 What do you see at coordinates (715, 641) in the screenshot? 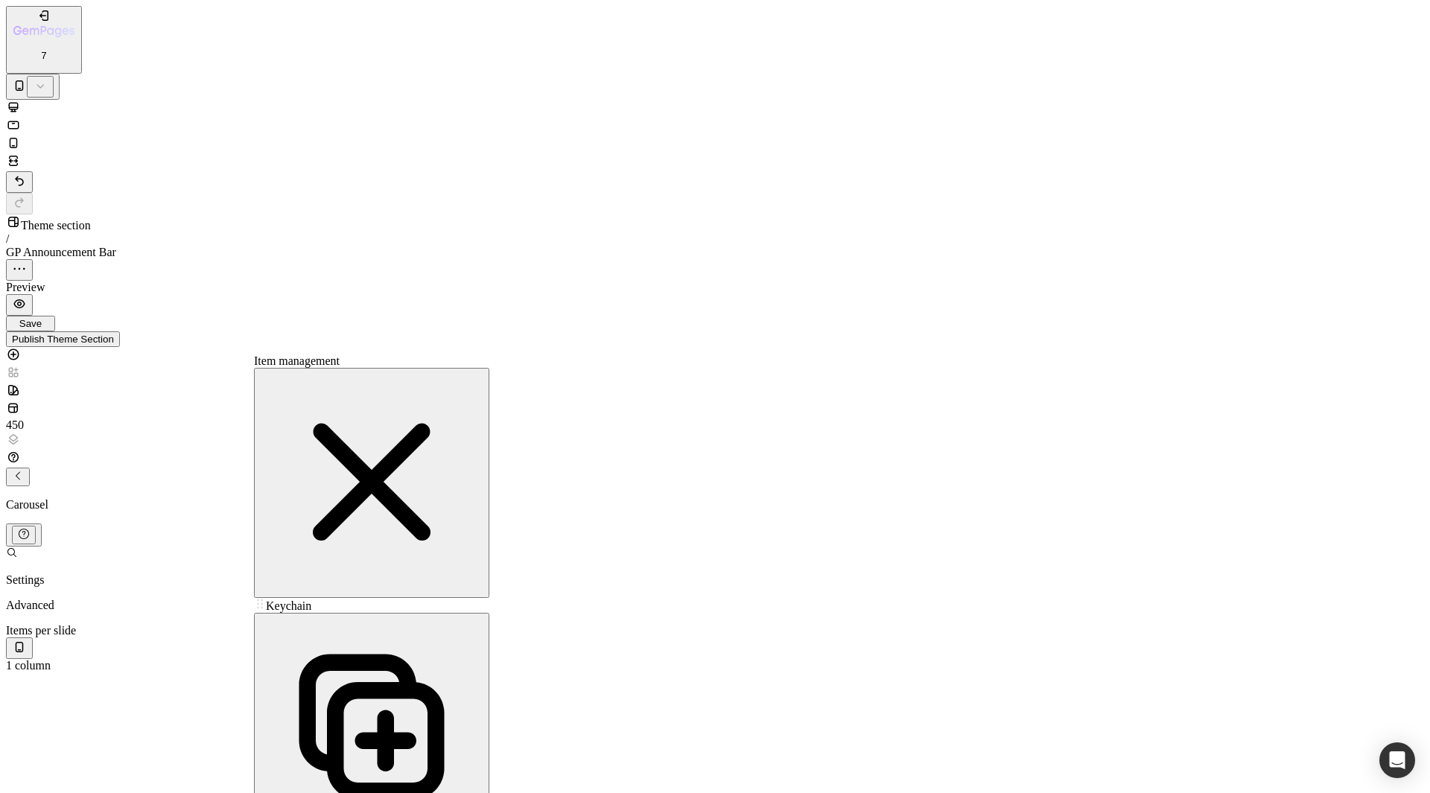
I see `div: Items per slide` at bounding box center [715, 641].